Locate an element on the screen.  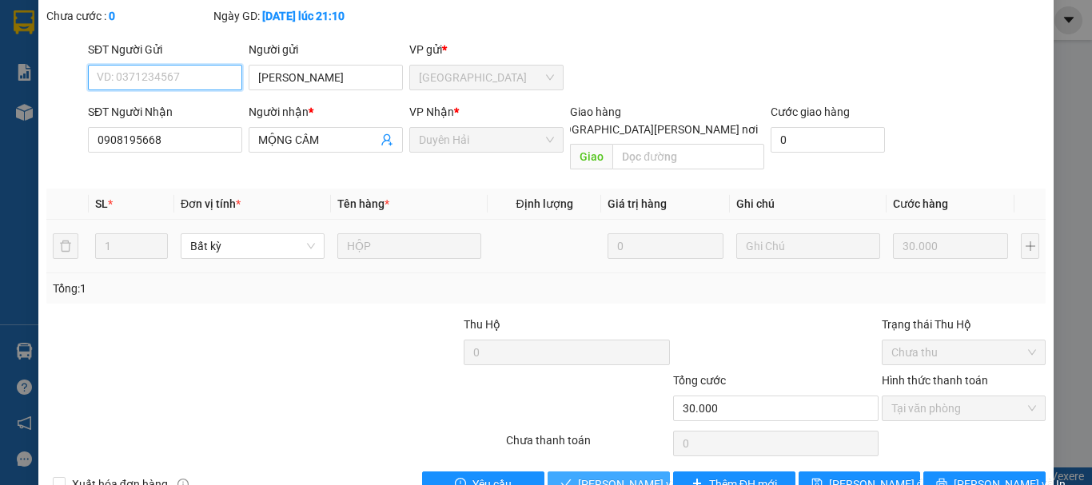
span: Giao is located at coordinates (591, 157).